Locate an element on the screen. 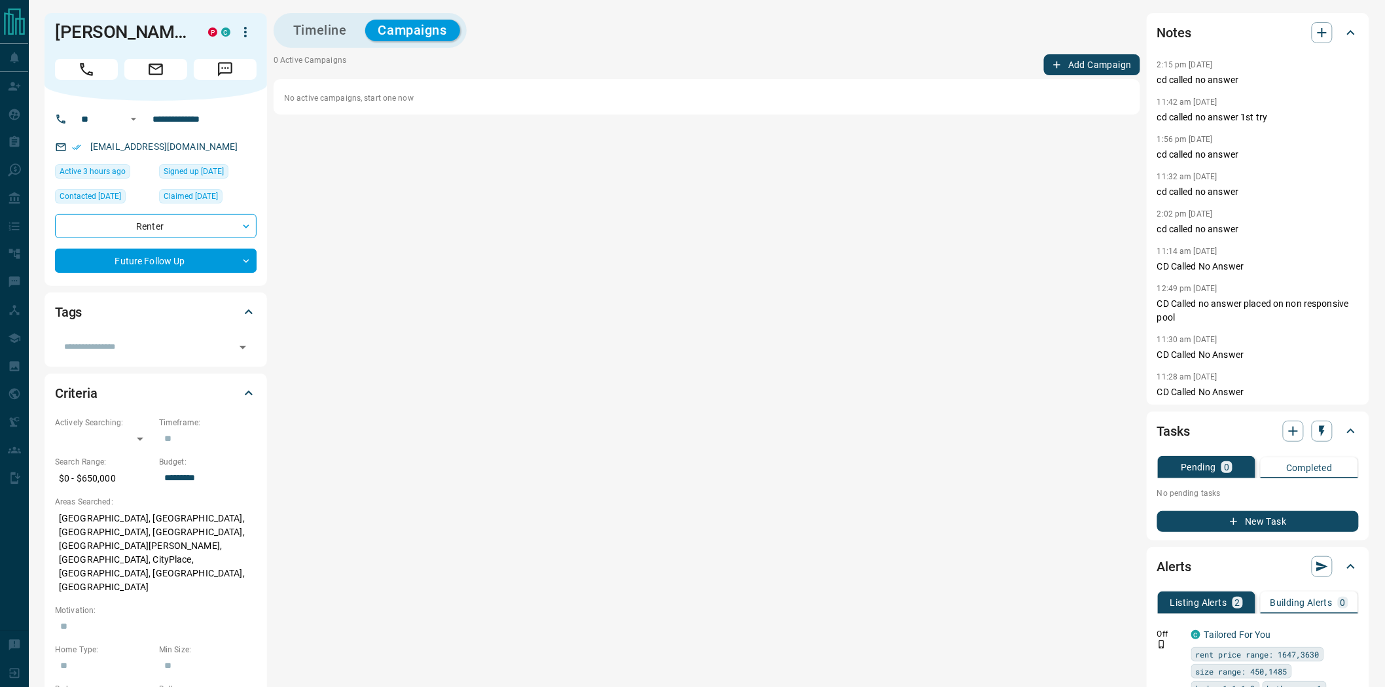 This screenshot has height=687, width=1385. a: Tailored For You is located at coordinates (1238, 635).